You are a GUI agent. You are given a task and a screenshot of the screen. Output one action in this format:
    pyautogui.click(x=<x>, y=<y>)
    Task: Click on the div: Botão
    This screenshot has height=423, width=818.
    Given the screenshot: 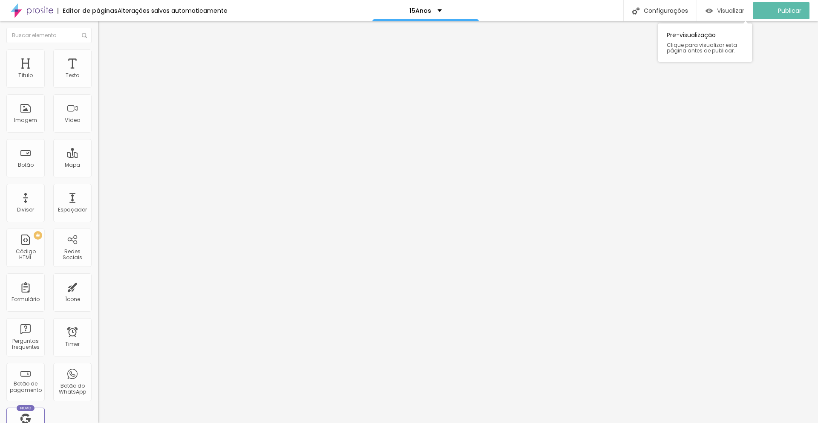 What is the action you would take?
    pyautogui.click(x=26, y=165)
    